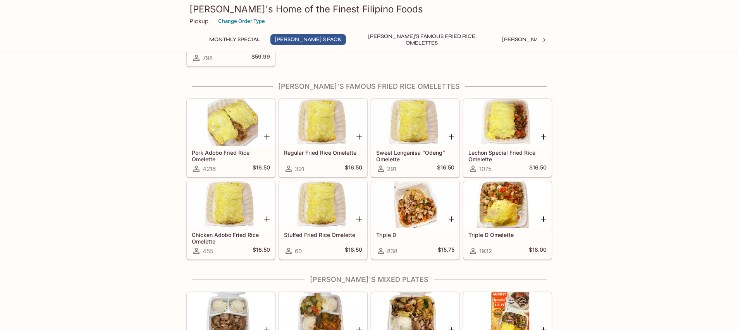 This screenshot has width=738, height=330. Describe the element at coordinates (359, 136) in the screenshot. I see `button: Add Regular Fried Rice Omelette` at that location.